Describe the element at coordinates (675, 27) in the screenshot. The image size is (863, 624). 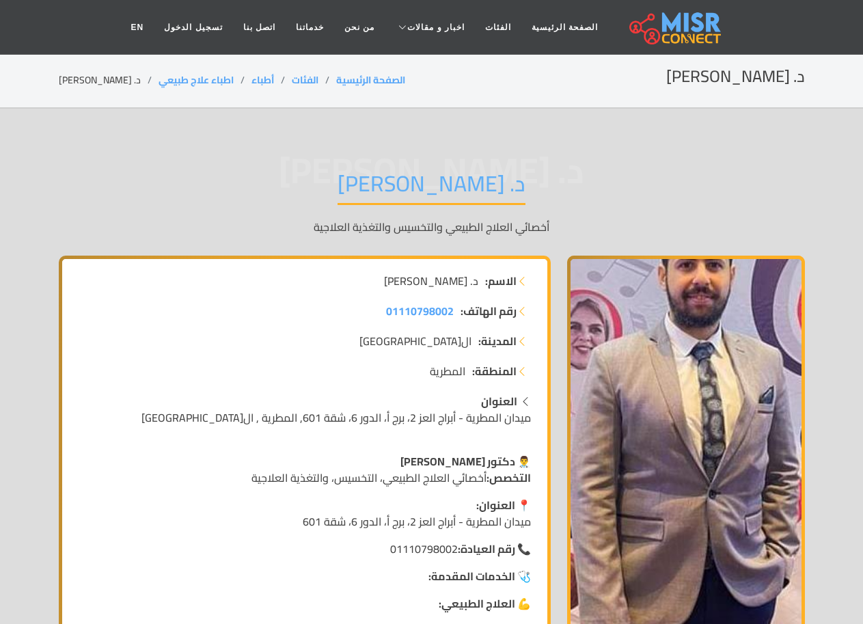
I see `img: main.misr_connect` at that location.